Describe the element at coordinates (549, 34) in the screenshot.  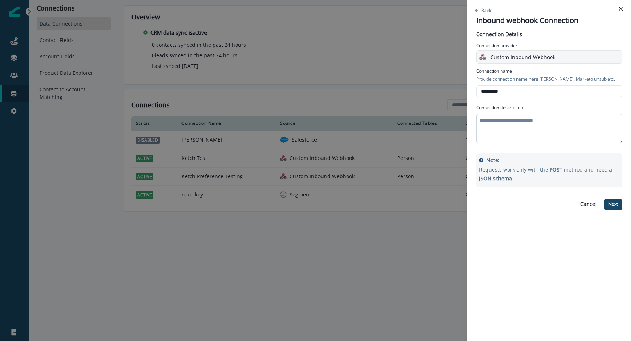
I see `p: Connection Details` at that location.